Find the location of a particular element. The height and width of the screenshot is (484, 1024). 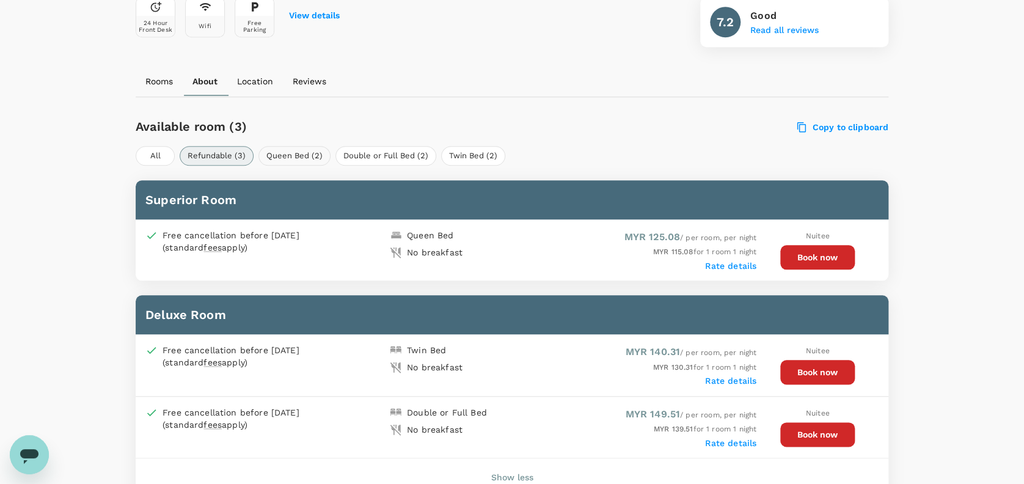

h6: 7.2 is located at coordinates (725, 22).